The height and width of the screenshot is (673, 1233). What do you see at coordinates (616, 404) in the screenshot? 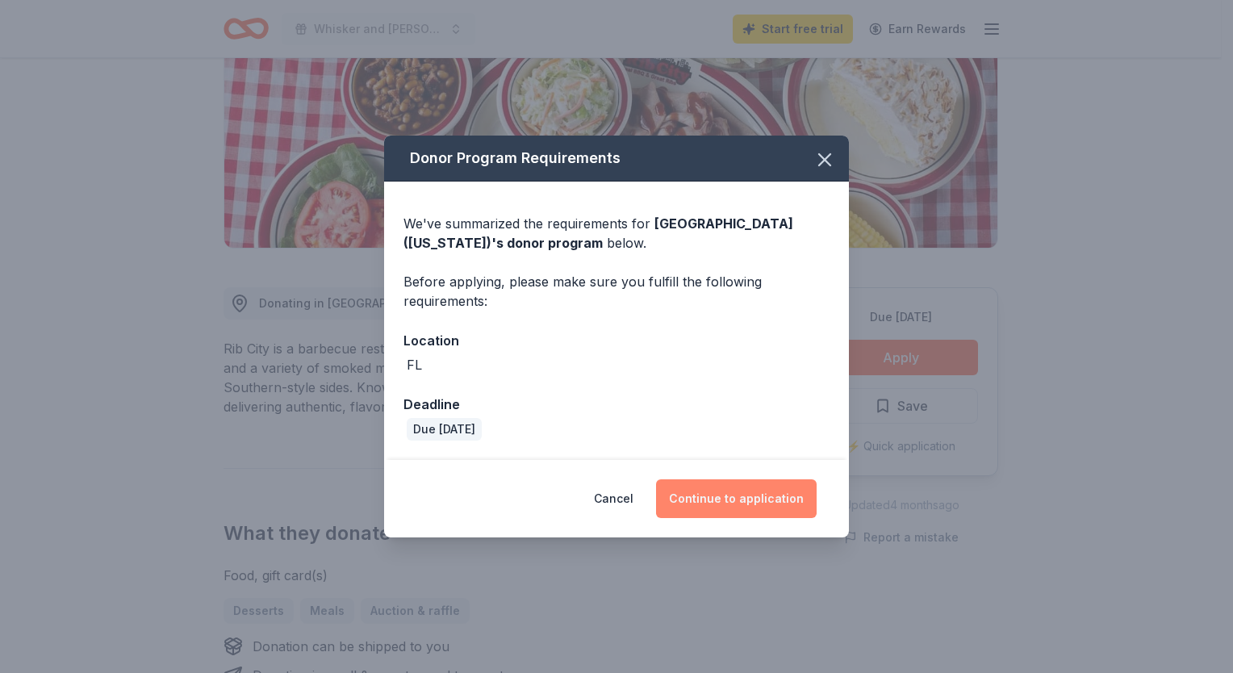
I see `div: Deadline` at bounding box center [616, 404].